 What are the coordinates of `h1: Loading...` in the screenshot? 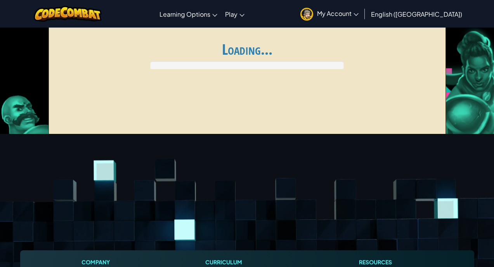 It's located at (247, 49).